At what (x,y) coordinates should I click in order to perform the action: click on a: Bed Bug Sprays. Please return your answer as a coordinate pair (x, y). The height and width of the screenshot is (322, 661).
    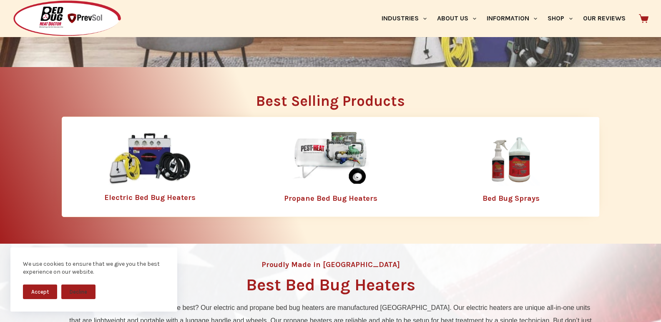
    Looking at the image, I should click on (511, 198).